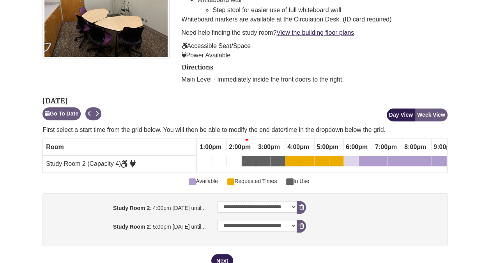  What do you see at coordinates (432, 115) in the screenshot?
I see `button: Week View` at bounding box center [432, 115].